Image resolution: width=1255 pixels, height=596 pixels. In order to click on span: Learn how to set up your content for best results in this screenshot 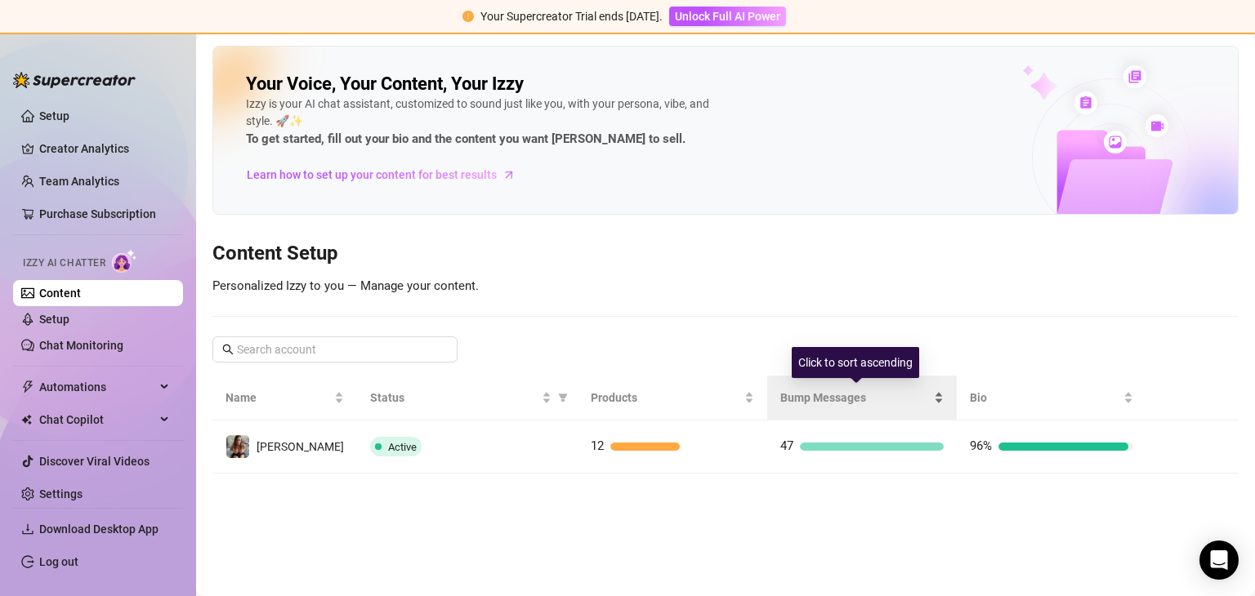, I will do `click(372, 175)`.